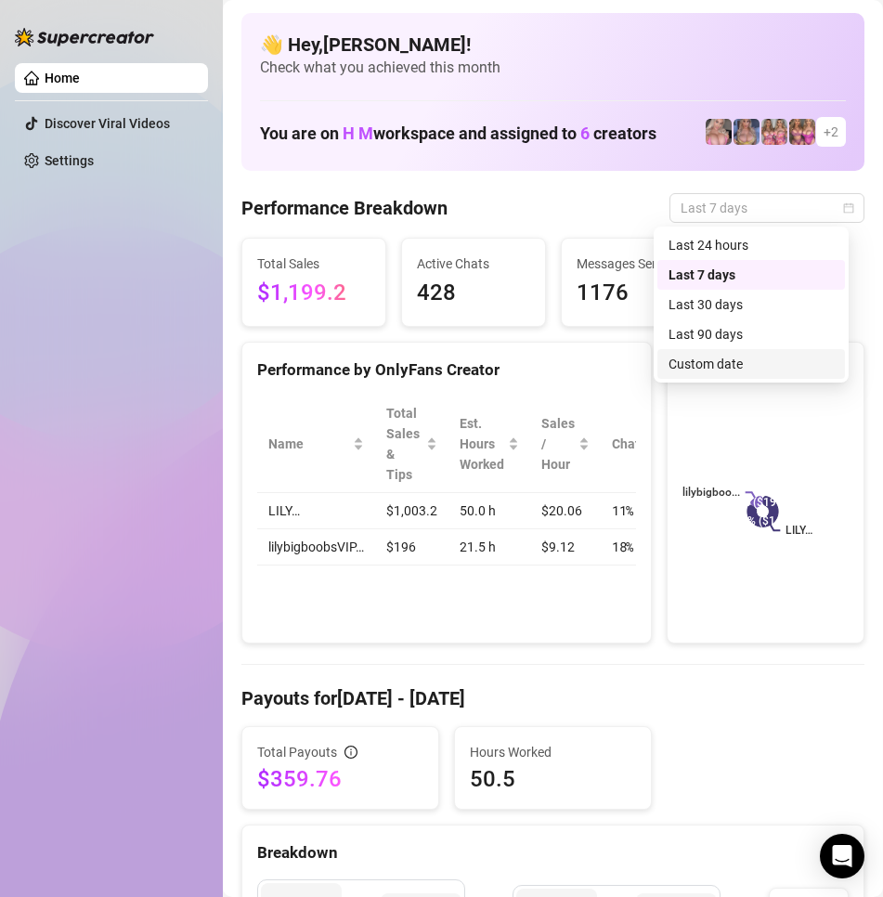  What do you see at coordinates (566, 547) in the screenshot?
I see `td: $9.12` at bounding box center [566, 547].